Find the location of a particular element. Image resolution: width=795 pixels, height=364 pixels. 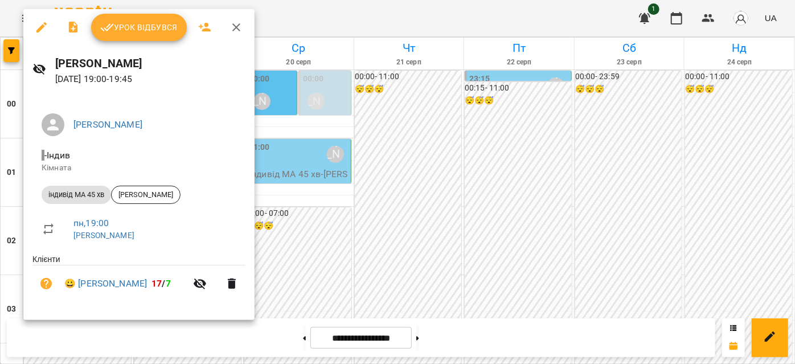

span: індивід МА 45 хв is located at coordinates (76, 195).